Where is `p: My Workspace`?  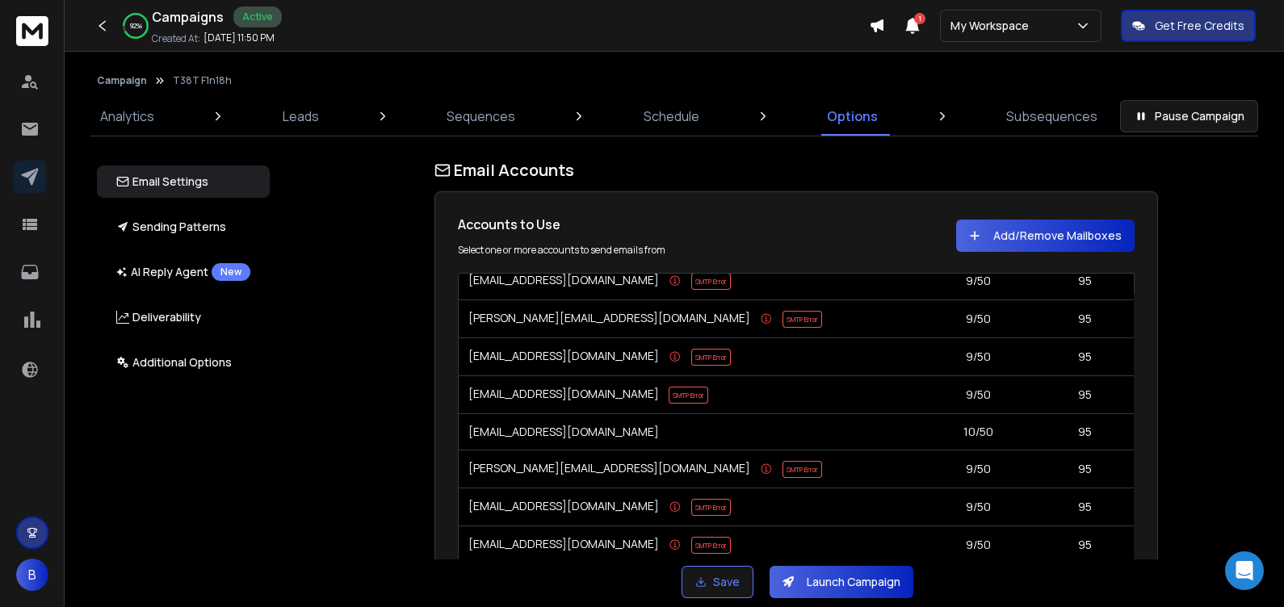 p: My Workspace is located at coordinates (993, 26).